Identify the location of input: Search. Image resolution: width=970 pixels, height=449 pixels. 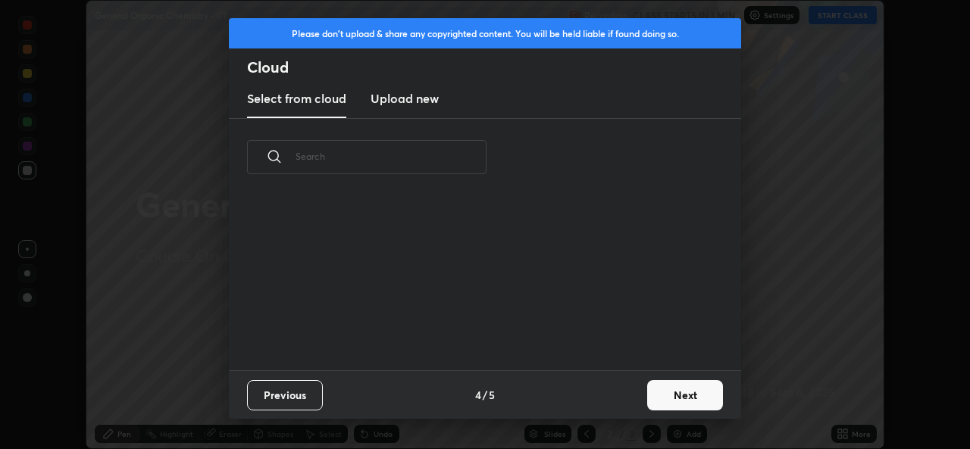
(391, 156).